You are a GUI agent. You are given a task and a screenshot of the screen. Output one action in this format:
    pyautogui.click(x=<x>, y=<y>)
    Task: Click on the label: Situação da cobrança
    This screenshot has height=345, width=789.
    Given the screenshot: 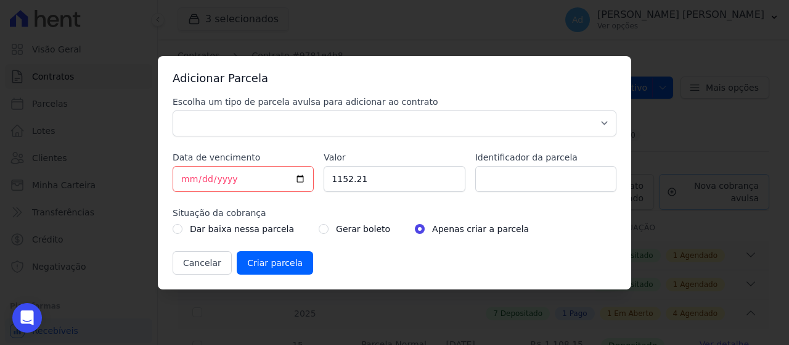 What is the action you would take?
    pyautogui.click(x=395, y=213)
    